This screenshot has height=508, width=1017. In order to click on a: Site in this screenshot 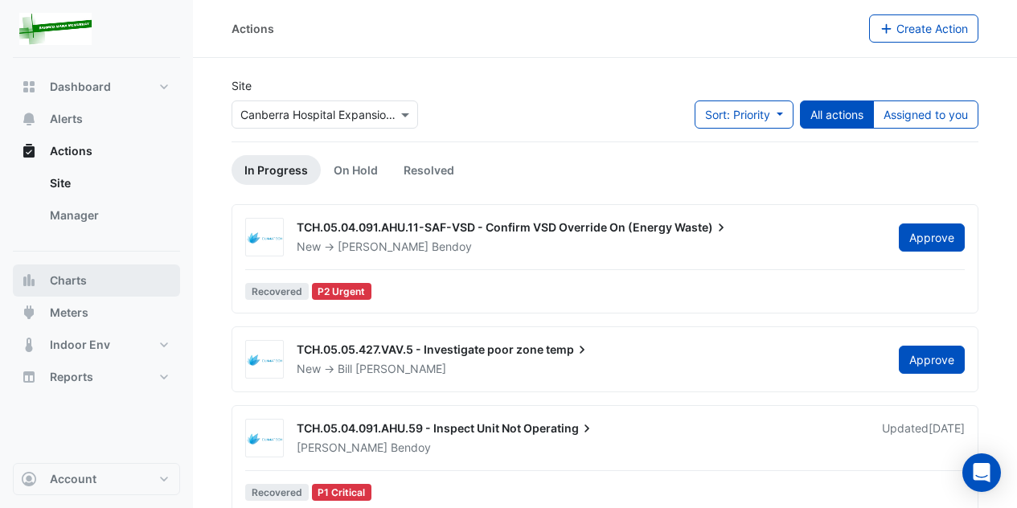, I will do `click(109, 183)`.